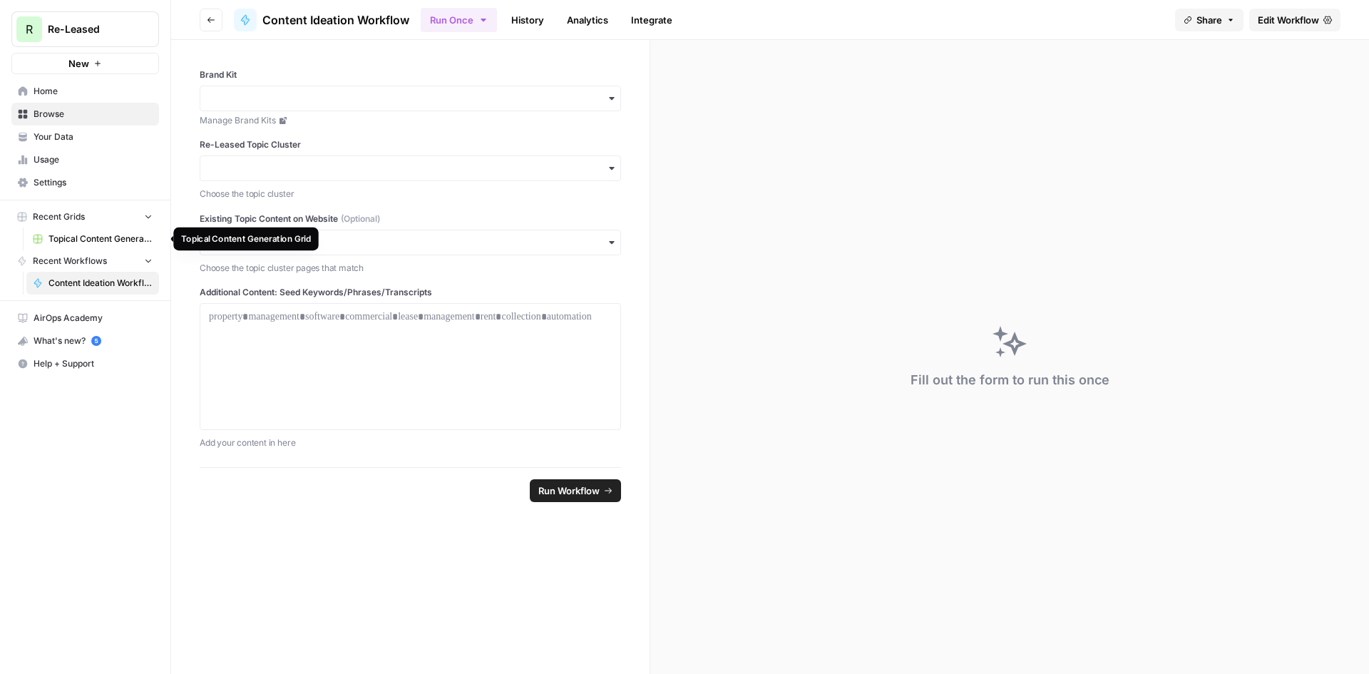 The width and height of the screenshot is (1369, 674). What do you see at coordinates (93, 114) in the screenshot?
I see `span: Browse` at bounding box center [93, 114].